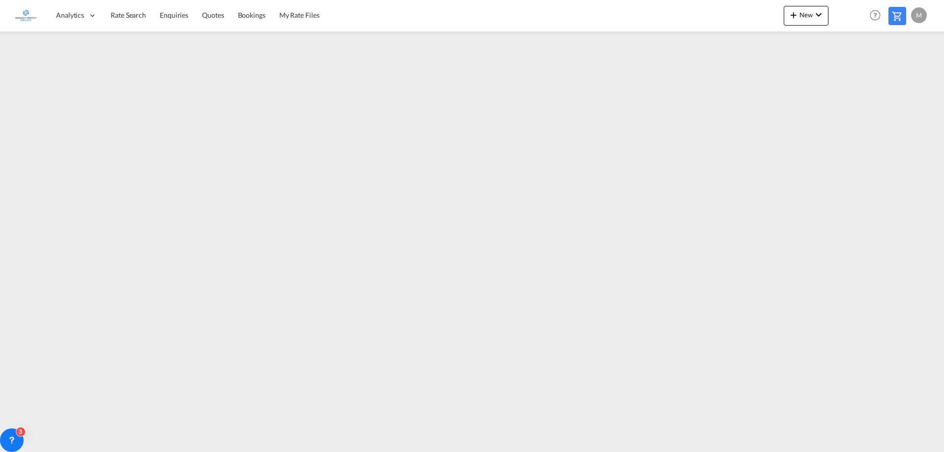  Describe the element at coordinates (805, 16) in the screenshot. I see `button: icon-plus 400-fgNewicon-chevron-down` at that location.